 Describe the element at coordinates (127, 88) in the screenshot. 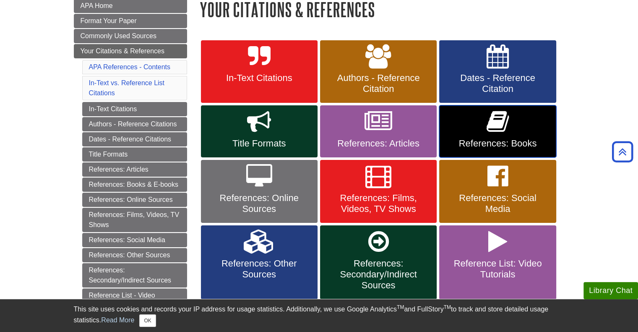

I see `a: In-Text vs. Reference List Citations` at that location.